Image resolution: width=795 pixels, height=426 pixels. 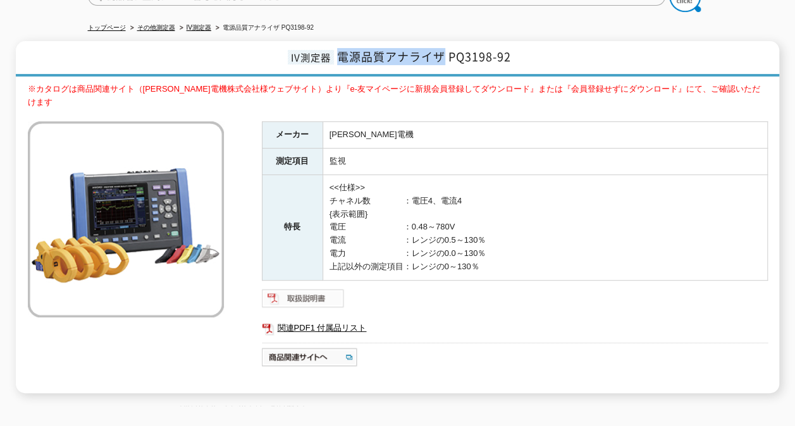 What do you see at coordinates (303, 299) in the screenshot?
I see `img: 取扱説明書` at bounding box center [303, 299].